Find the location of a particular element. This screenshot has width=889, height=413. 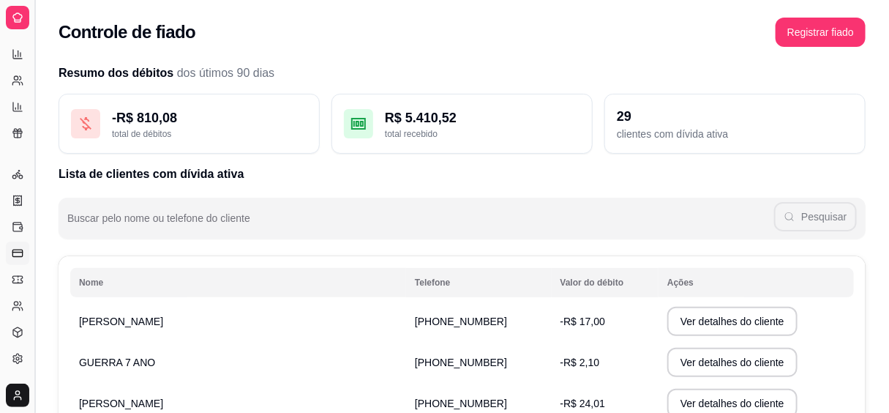

div: clientes com dívida ativa is located at coordinates (734, 134).